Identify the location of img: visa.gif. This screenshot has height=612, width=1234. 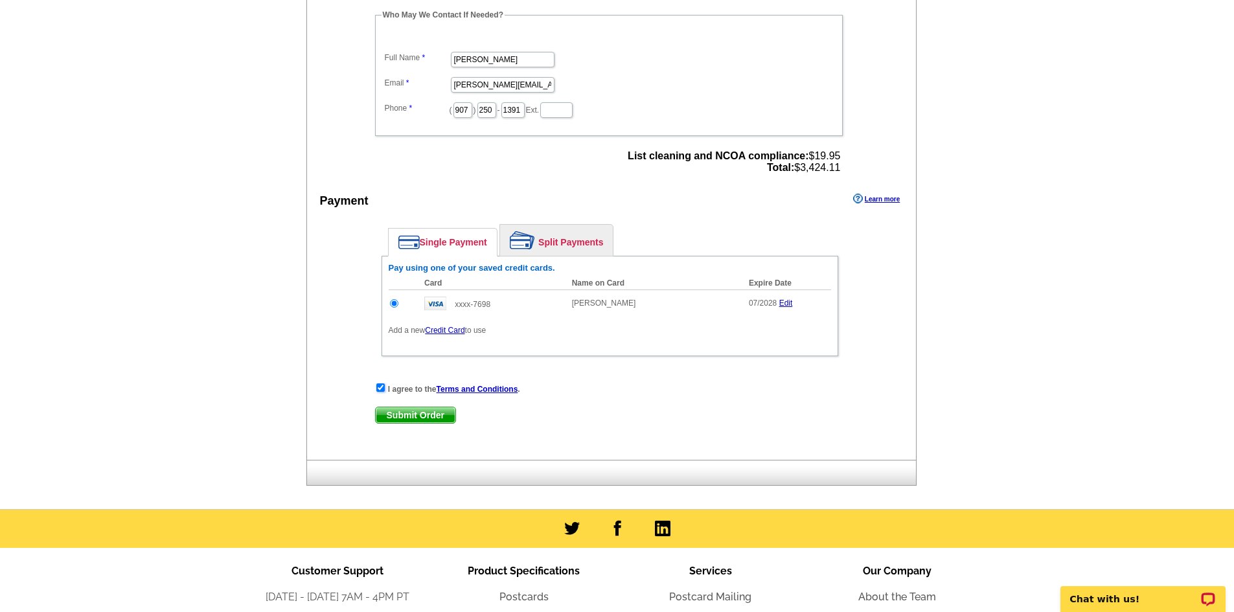
(435, 303).